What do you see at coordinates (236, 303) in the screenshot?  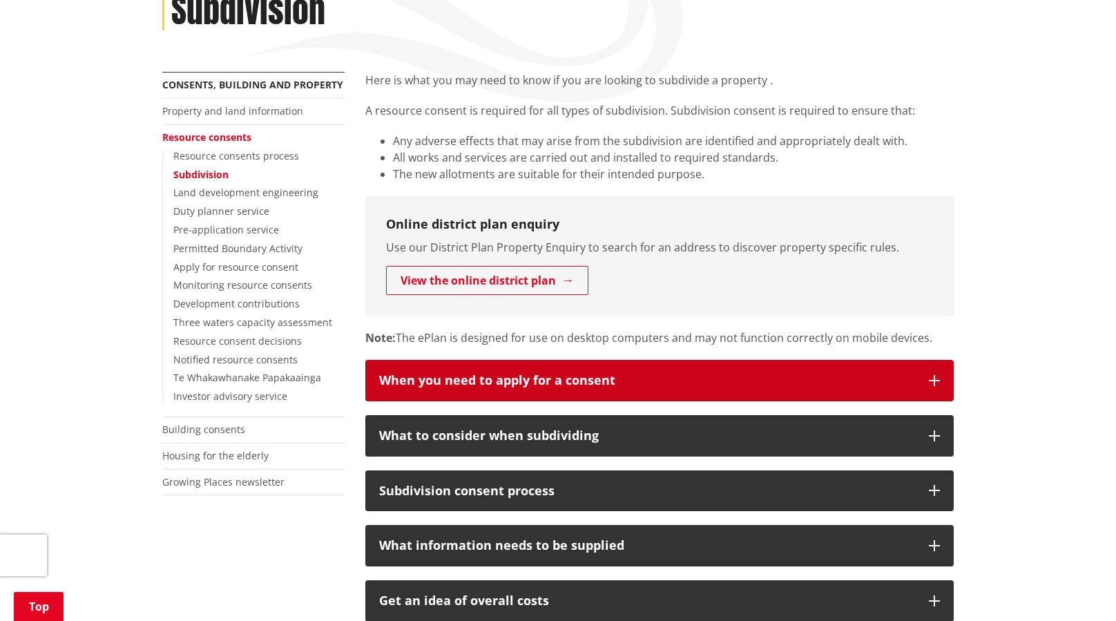 I see `a: Development contributions` at bounding box center [236, 303].